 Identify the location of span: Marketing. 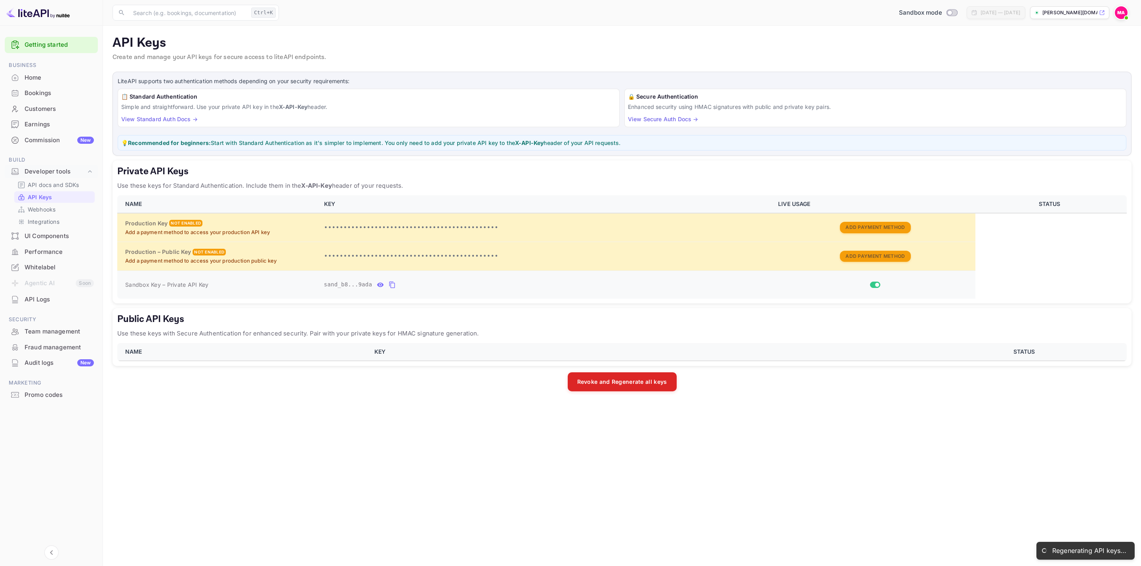
(51, 383).